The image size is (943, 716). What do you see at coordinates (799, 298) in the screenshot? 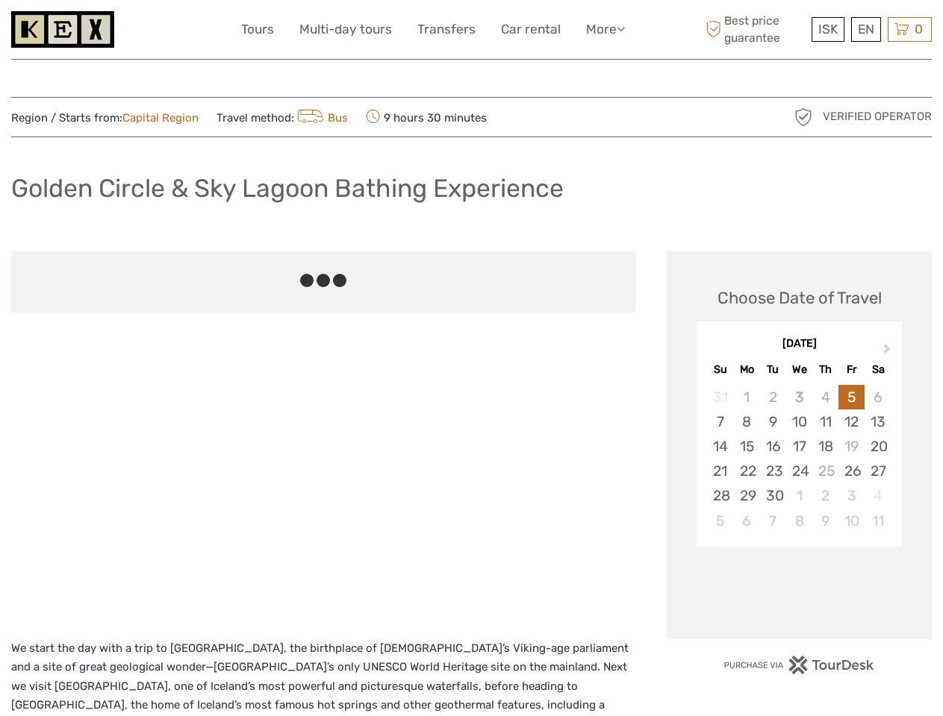
I see `div: Choose Date of Travel` at bounding box center [799, 298].